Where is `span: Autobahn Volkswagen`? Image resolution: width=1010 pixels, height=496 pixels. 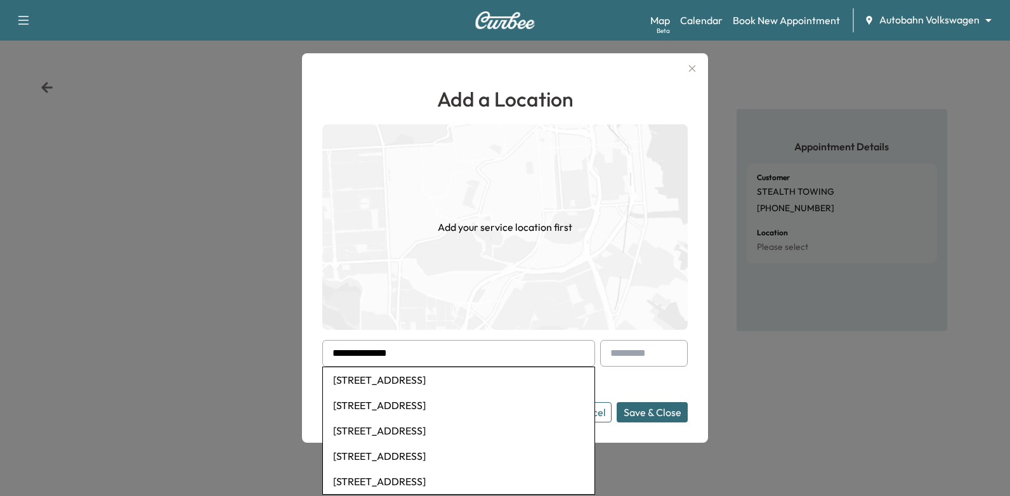 span: Autobahn Volkswagen is located at coordinates (929, 20).